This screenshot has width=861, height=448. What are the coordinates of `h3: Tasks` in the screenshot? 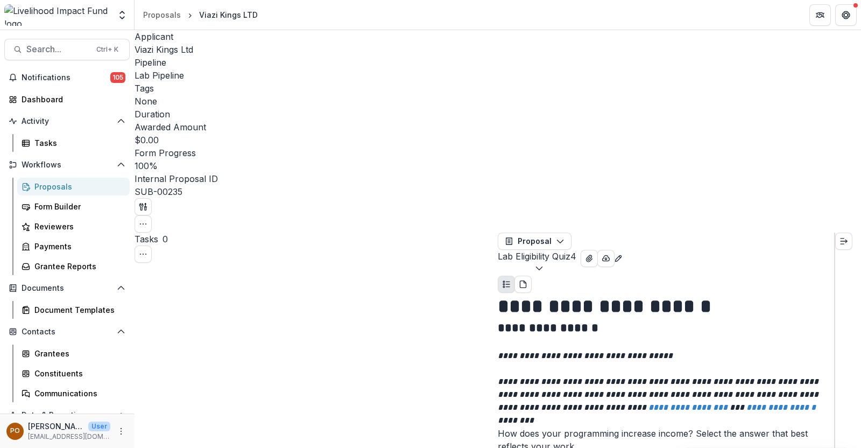 It's located at (146, 239).